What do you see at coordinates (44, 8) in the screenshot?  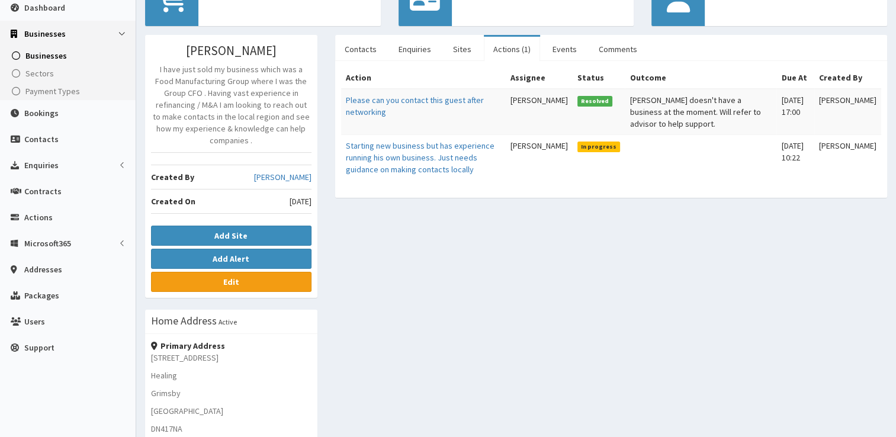 I see `span: Dashboard` at bounding box center [44, 8].